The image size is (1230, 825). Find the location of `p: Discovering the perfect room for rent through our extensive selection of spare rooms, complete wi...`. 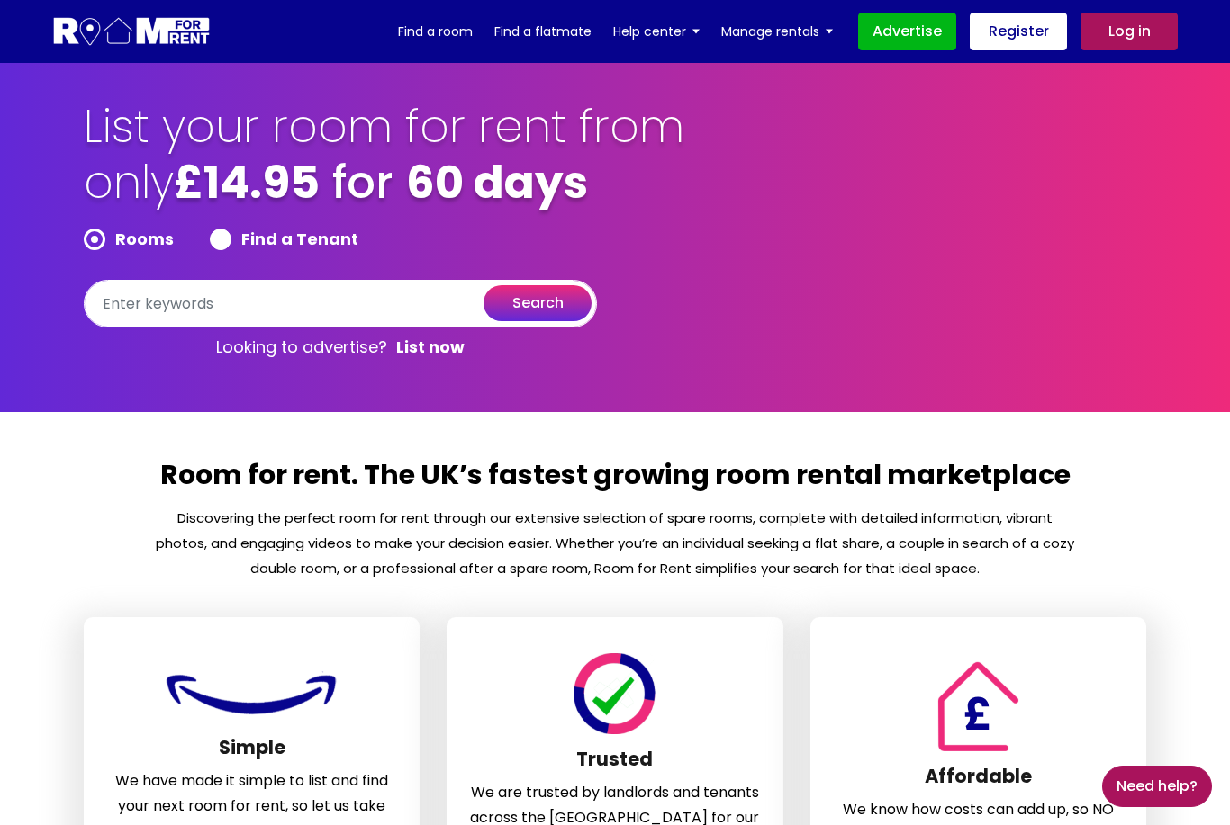

p: Discovering the perfect room for rent through our extensive selection of spare rooms, complete wi... is located at coordinates (615, 544).